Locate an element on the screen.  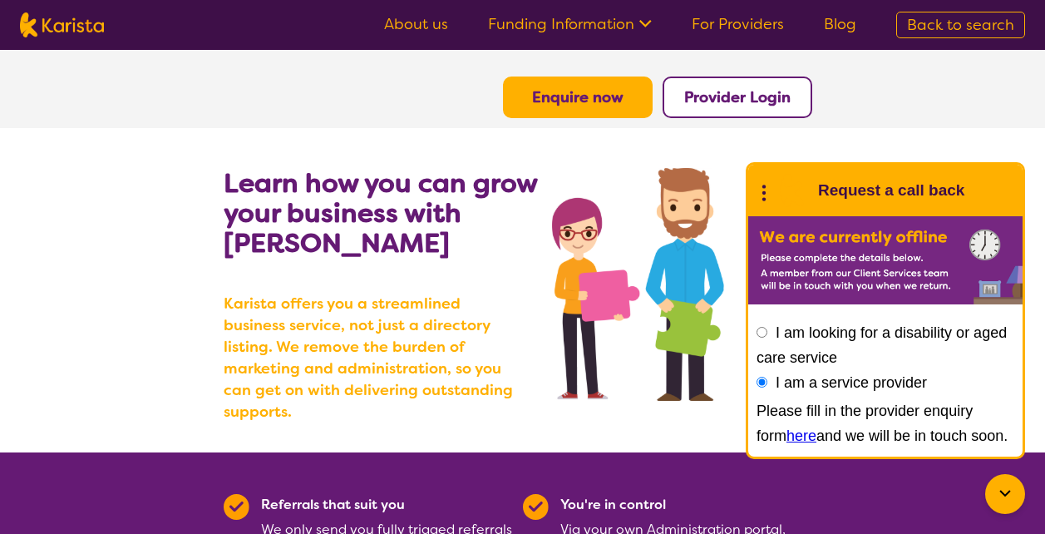
b: Provider Login is located at coordinates (737, 97).